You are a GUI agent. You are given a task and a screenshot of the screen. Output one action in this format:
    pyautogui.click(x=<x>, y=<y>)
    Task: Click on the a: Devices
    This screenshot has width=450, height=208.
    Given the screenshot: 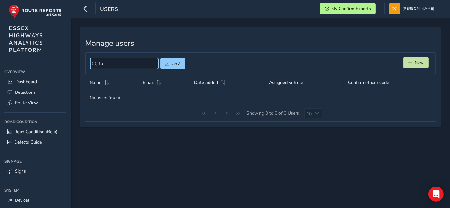 What is the action you would take?
    pyautogui.click(x=35, y=201)
    